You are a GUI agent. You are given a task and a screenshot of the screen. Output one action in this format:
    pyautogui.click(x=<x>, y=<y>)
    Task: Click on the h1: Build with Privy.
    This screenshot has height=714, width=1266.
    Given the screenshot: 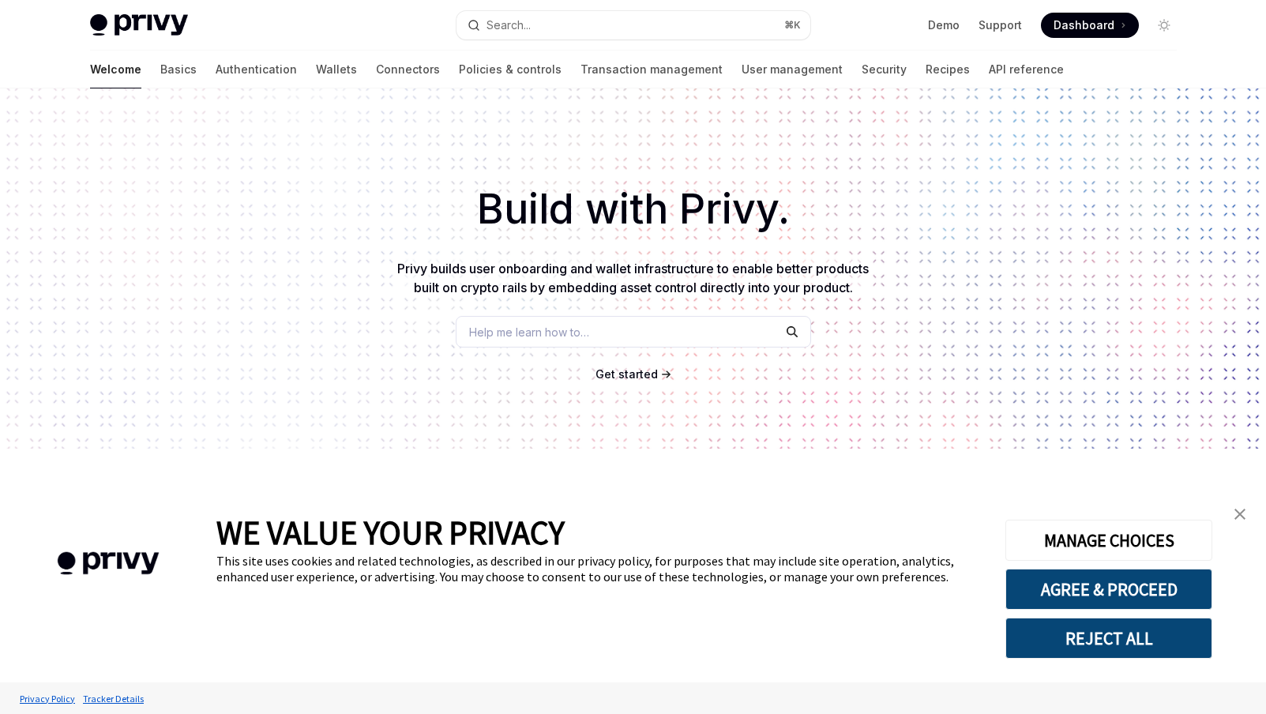 What is the action you would take?
    pyautogui.click(x=633, y=209)
    